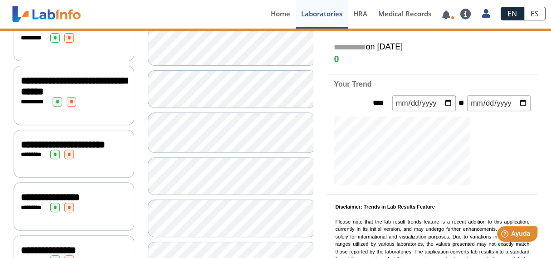 The image size is (551, 258). What do you see at coordinates (360, 14) in the screenshot?
I see `span: HRA` at bounding box center [360, 14].